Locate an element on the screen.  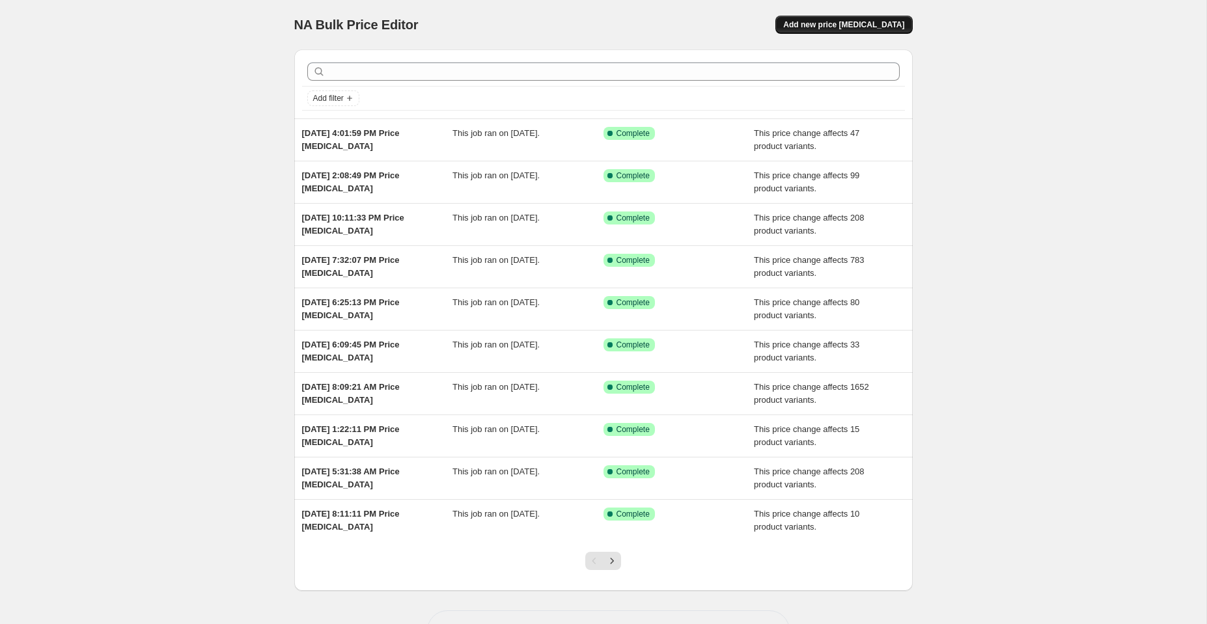
button: Add filter is located at coordinates (333, 98).